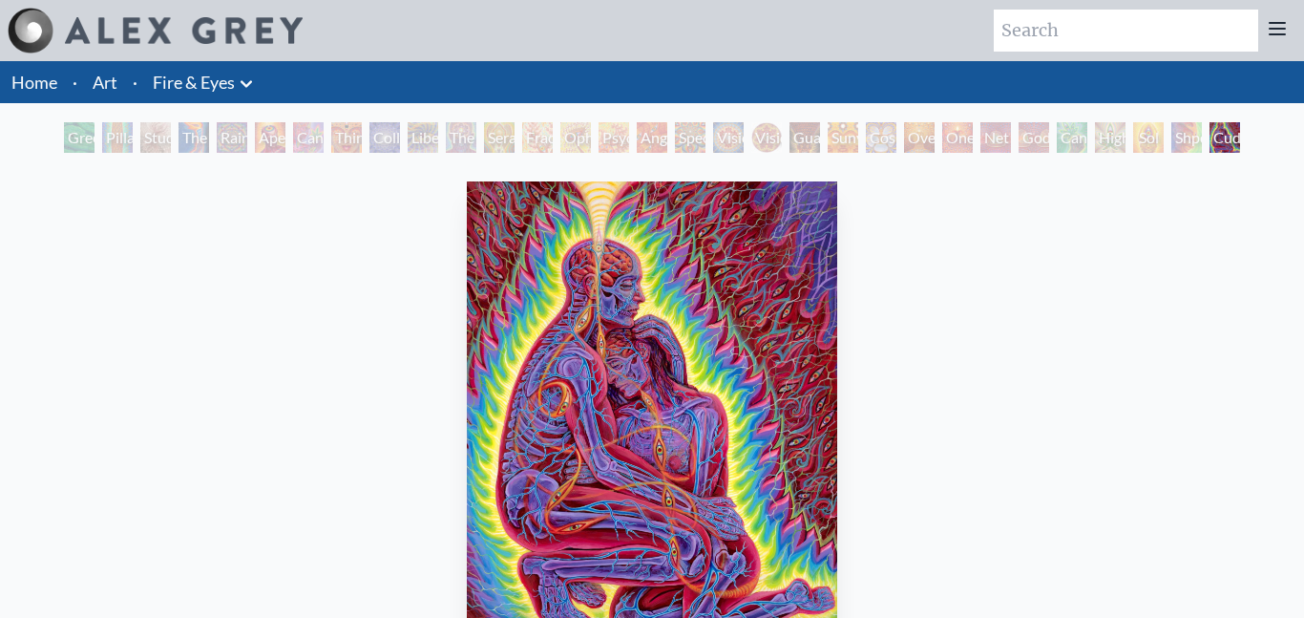  What do you see at coordinates (690, 137) in the screenshot?
I see `div: Spectral Lotus` at bounding box center [690, 137].